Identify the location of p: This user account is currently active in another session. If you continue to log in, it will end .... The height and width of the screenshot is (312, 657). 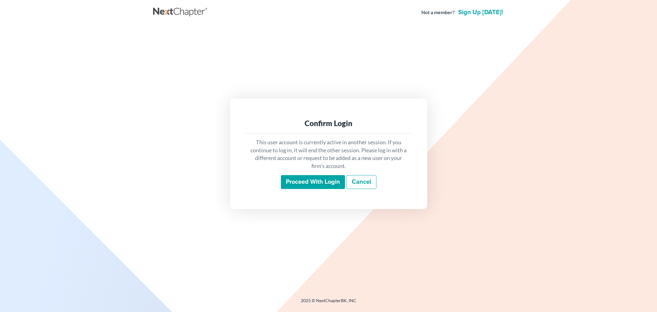
(329, 154).